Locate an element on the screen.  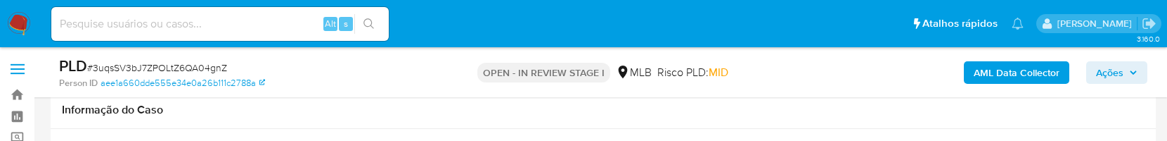
span: MID is located at coordinates (719, 72).